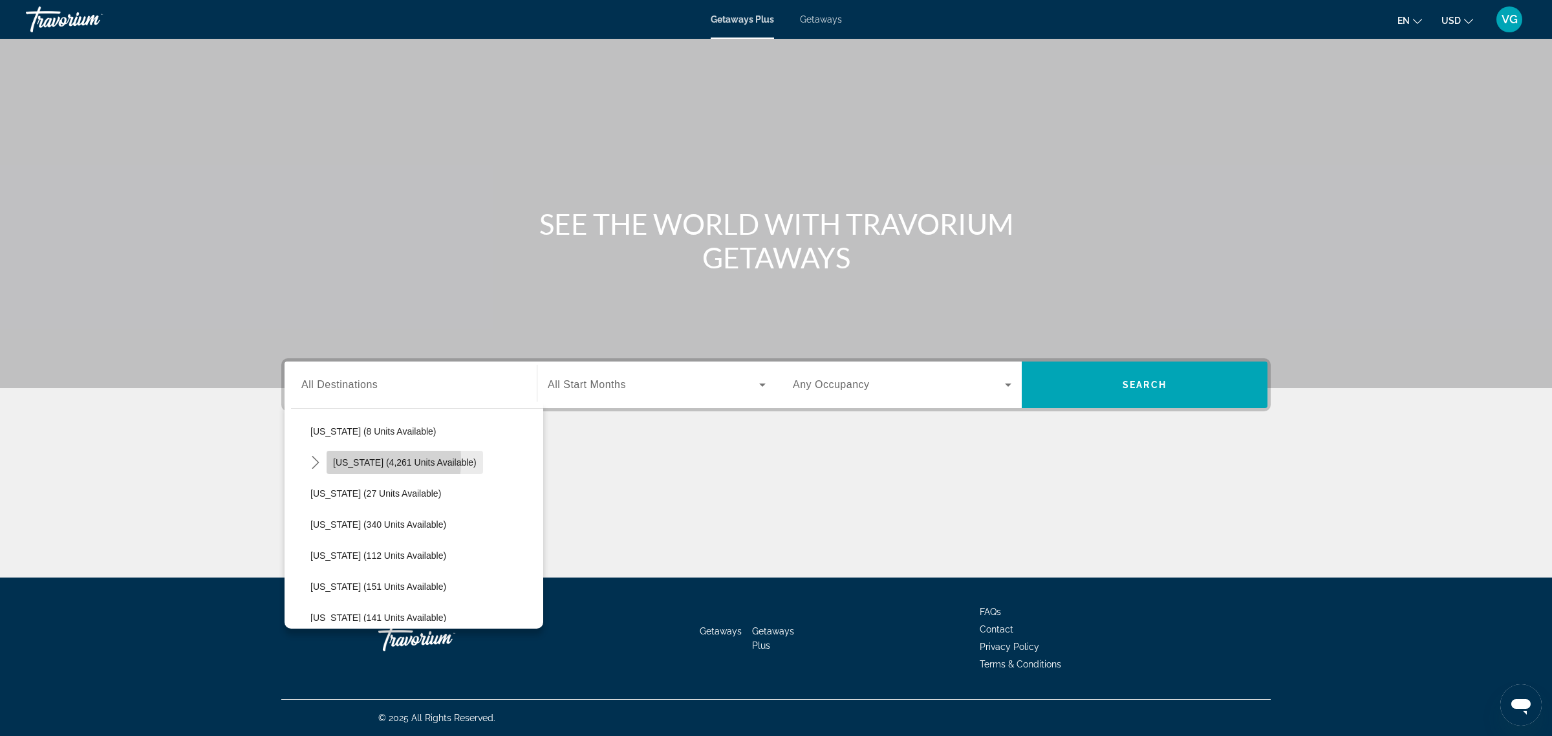 Image resolution: width=1552 pixels, height=736 pixels. What do you see at coordinates (424, 524) in the screenshot?
I see `button: Select destination: Idaho (340 units available)` at bounding box center [424, 524].